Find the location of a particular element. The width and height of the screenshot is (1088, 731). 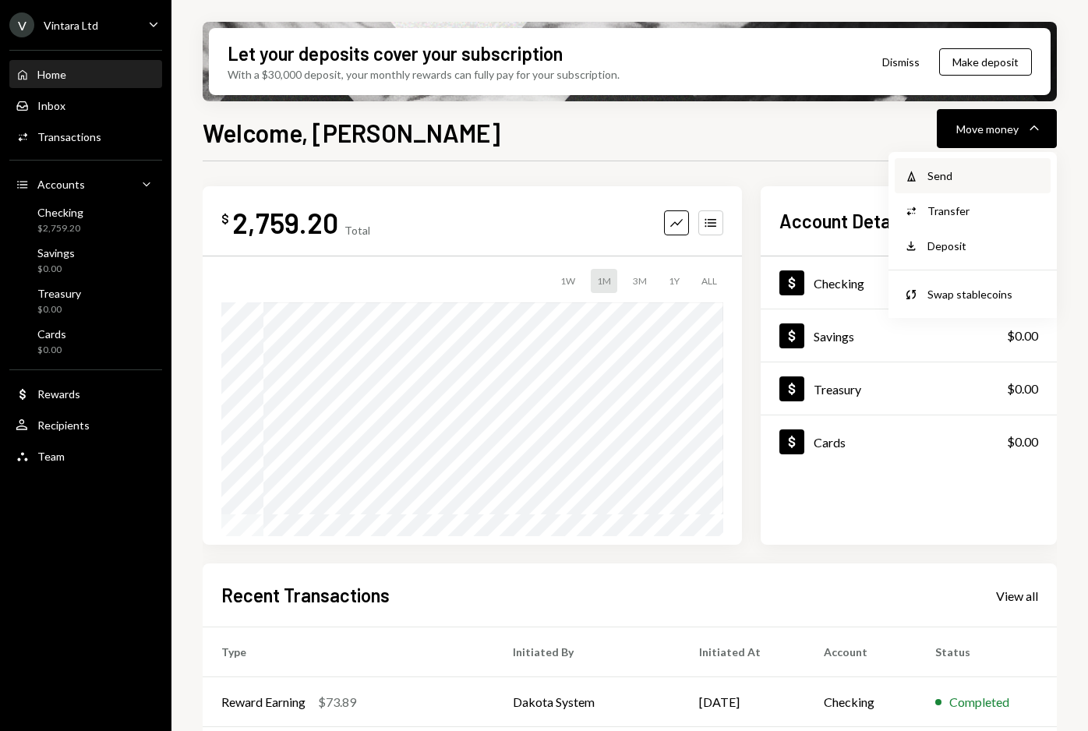

h2: Account Details is located at coordinates (843, 221).